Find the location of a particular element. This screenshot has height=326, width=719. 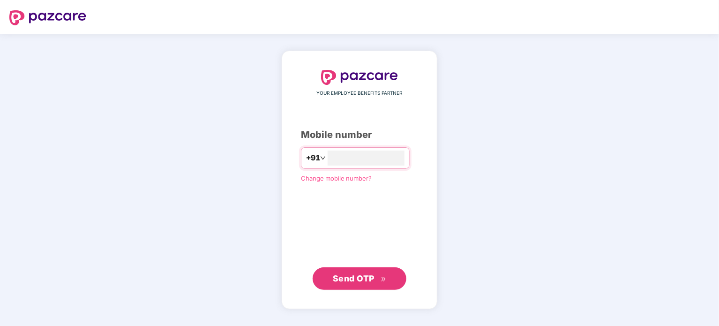

span: Send OTP is located at coordinates (354, 278).